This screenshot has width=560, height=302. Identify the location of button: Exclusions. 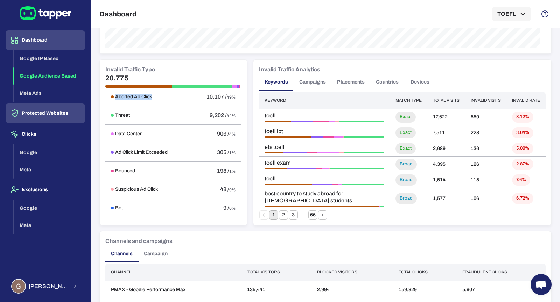
(45, 190).